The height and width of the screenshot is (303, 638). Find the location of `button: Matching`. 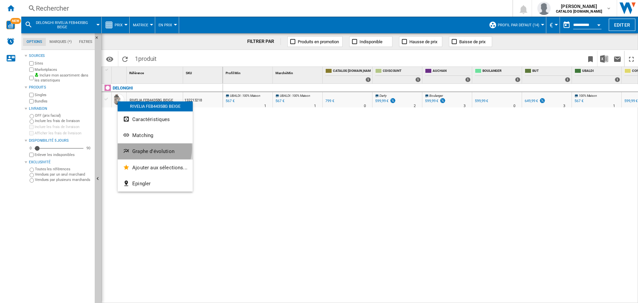

button: Matching is located at coordinates (155, 135).